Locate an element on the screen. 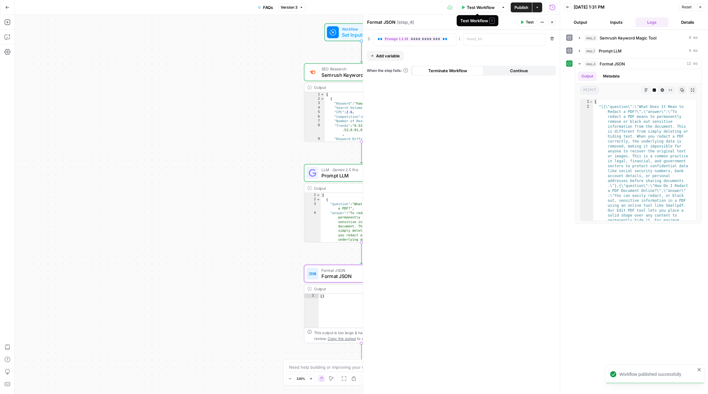 This screenshot has height=394, width=708. span: Test is located at coordinates (529, 22).